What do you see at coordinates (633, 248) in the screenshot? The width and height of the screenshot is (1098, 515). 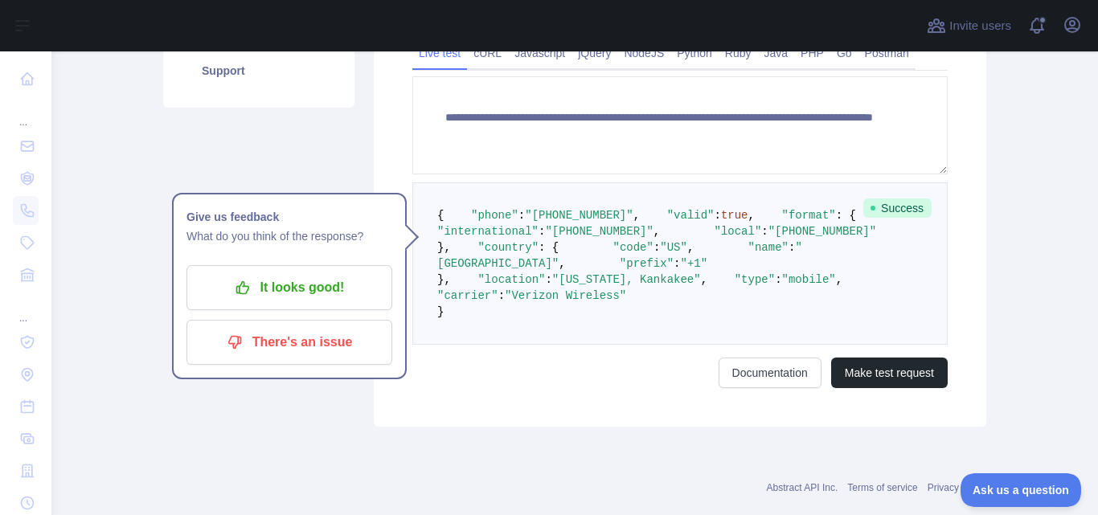 I see `span: "code"` at bounding box center [633, 248].